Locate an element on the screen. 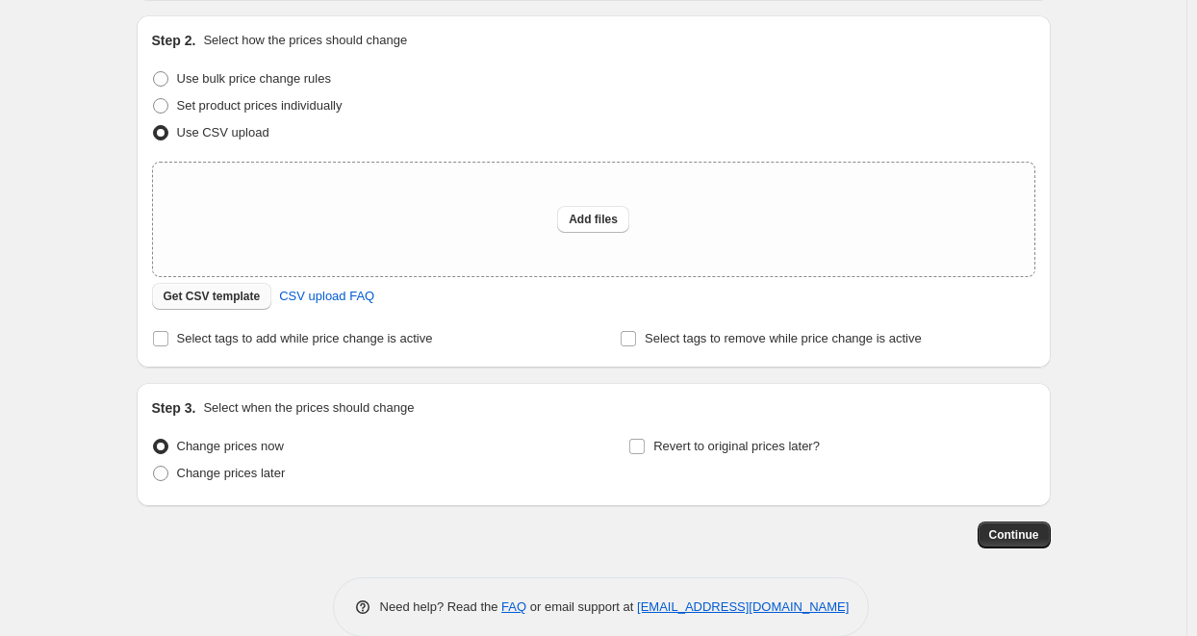 The height and width of the screenshot is (636, 1197). a: CSV upload FAQ is located at coordinates (326, 296).